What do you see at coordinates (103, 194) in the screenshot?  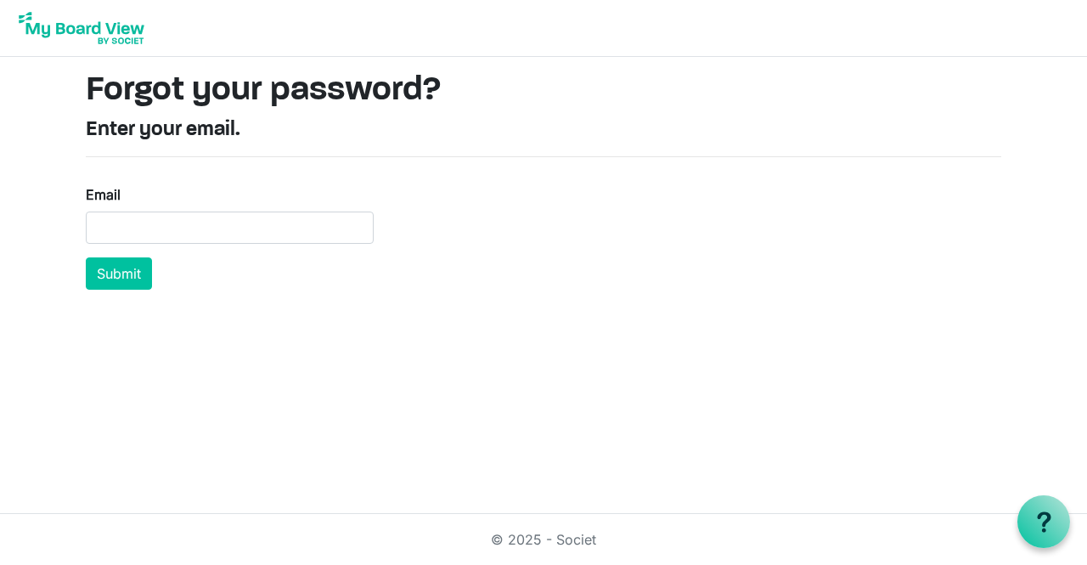 I see `label: Email` at bounding box center [103, 194].